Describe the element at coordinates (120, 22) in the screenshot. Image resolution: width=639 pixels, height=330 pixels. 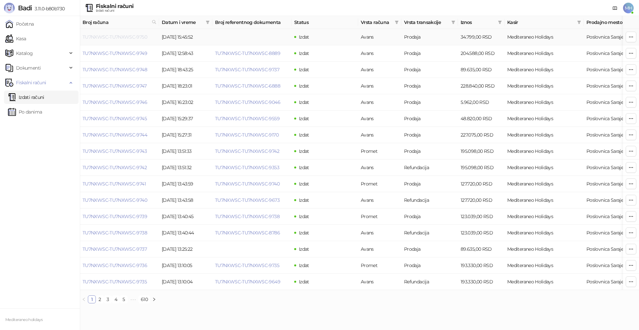
I see `th: Broj računa` at that location.